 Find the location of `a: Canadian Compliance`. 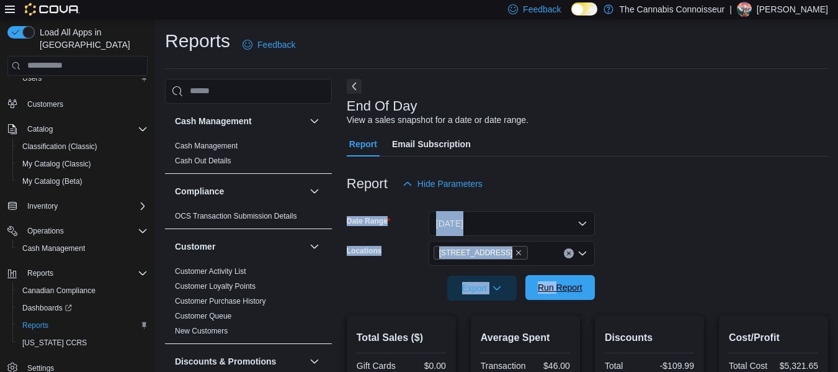

a: Canadian Compliance is located at coordinates (59, 290).